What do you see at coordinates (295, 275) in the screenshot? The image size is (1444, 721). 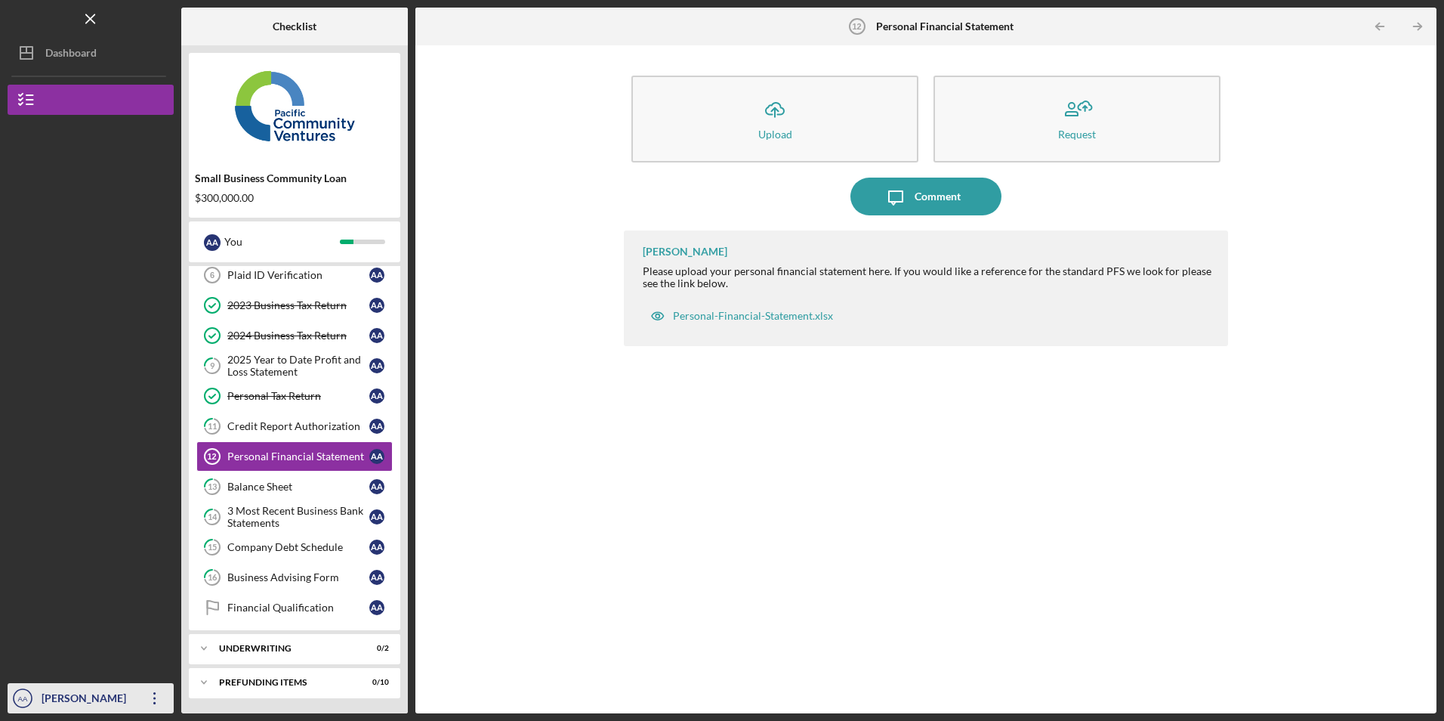 I see `a: 6Plaid ID VerificationAA` at bounding box center [295, 275].